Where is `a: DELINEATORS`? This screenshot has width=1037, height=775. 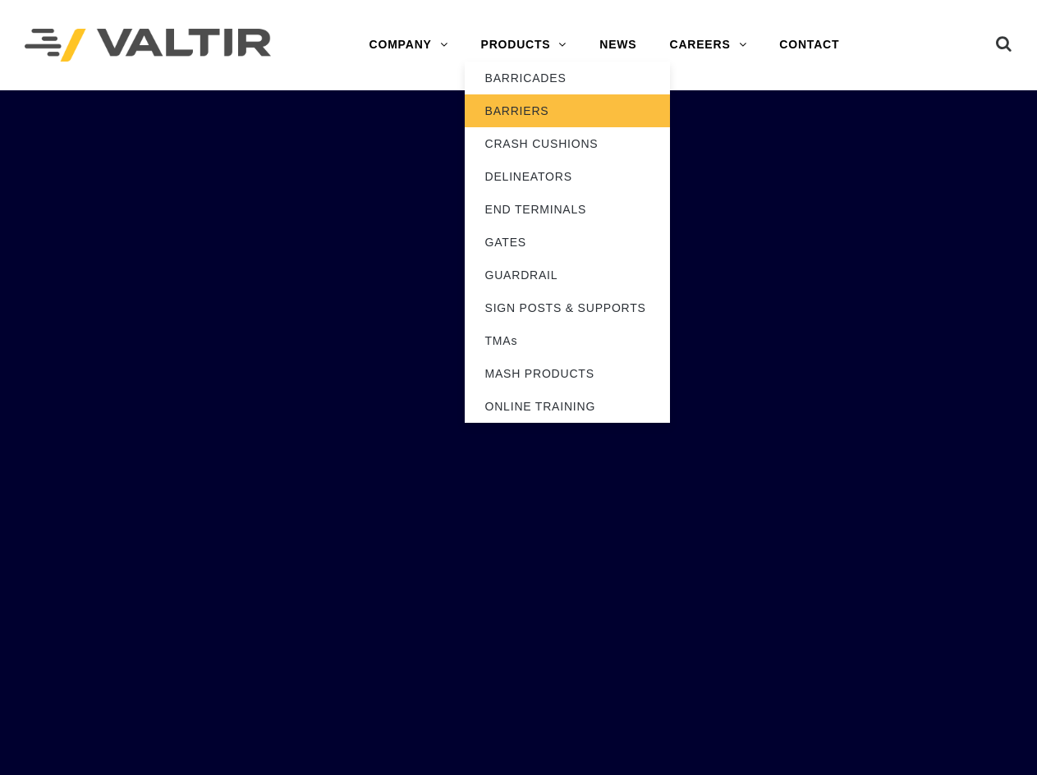 a: DELINEATORS is located at coordinates (567, 177).